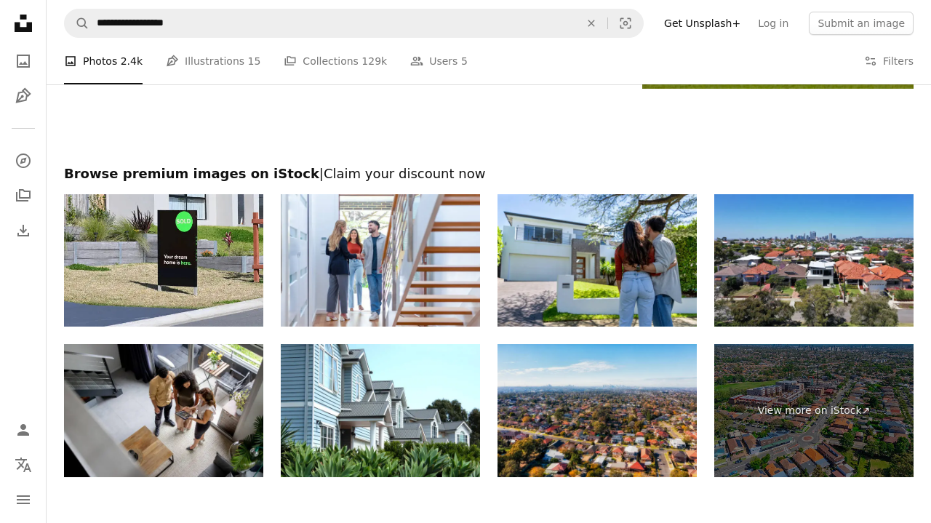 The width and height of the screenshot is (931, 523). Describe the element at coordinates (381, 410) in the screenshot. I see `img: Frontal view of contemporary double story townhouses` at that location.